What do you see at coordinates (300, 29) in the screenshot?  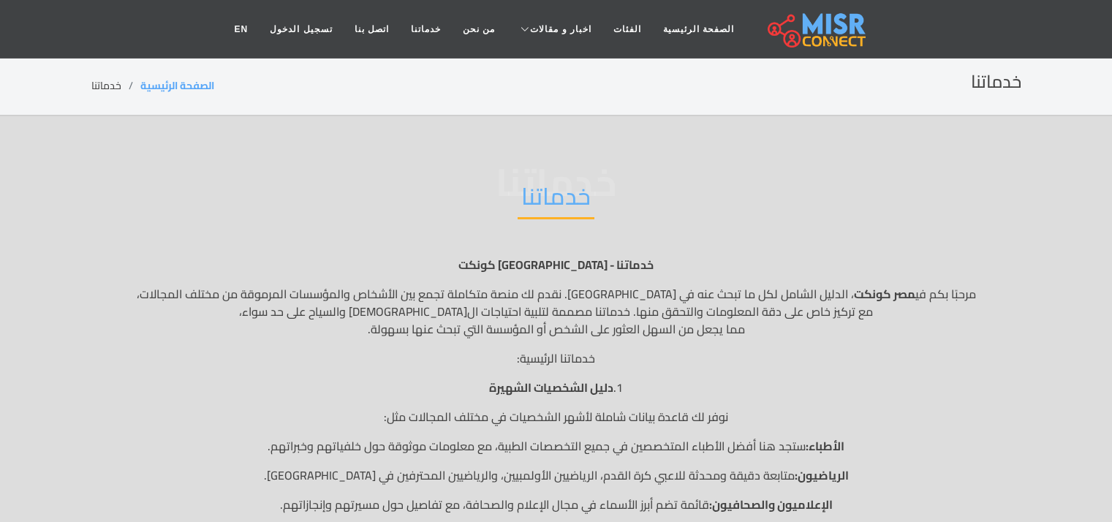 I see `a: تسجيل الدخول` at bounding box center [300, 29].